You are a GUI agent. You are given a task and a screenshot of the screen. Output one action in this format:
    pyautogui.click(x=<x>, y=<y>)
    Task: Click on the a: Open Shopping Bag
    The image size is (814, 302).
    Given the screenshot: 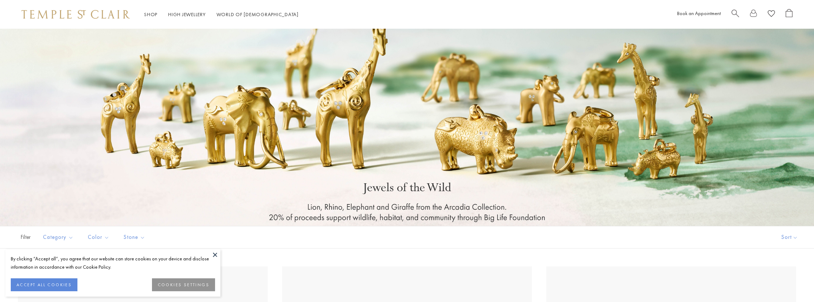 What is the action you would take?
    pyautogui.click(x=789, y=14)
    